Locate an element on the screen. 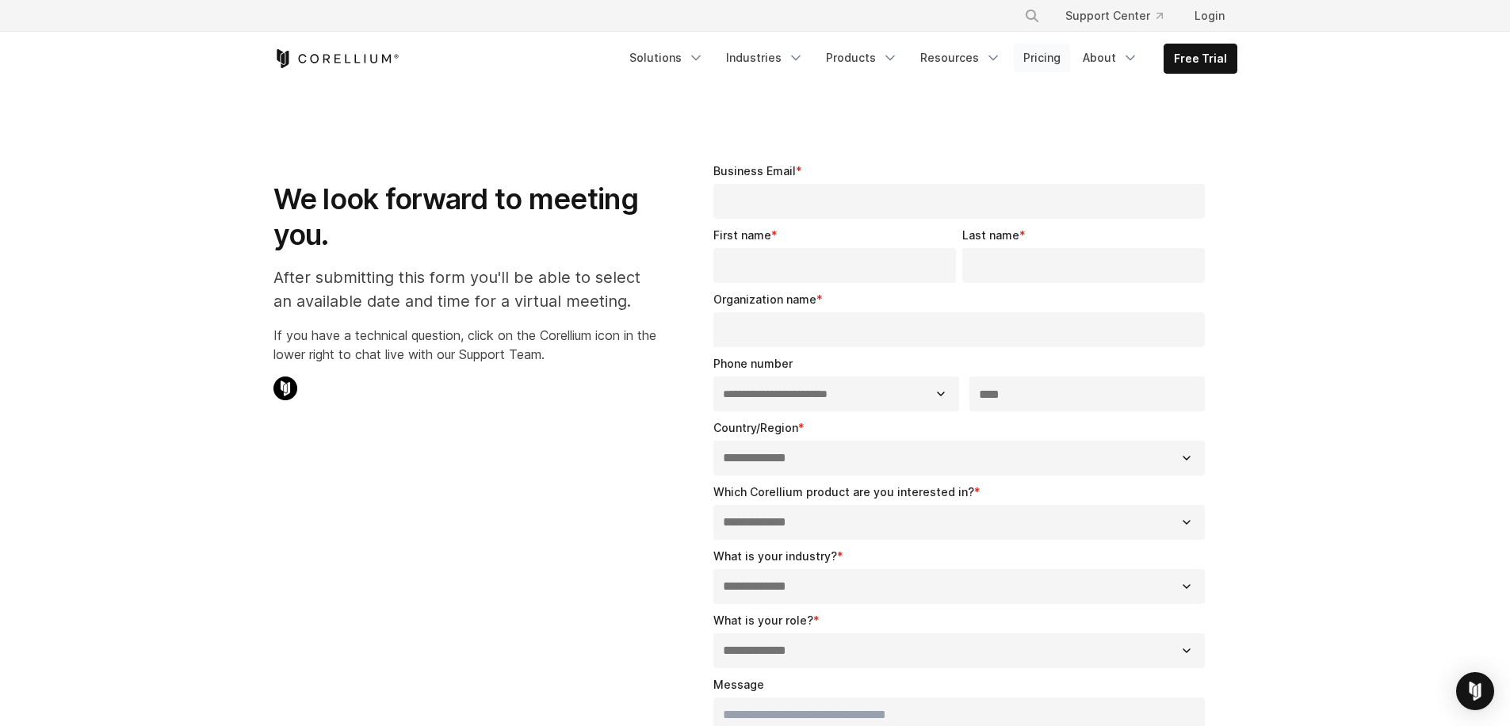 This screenshot has height=726, width=1510. a: Pricing is located at coordinates (1041, 58).